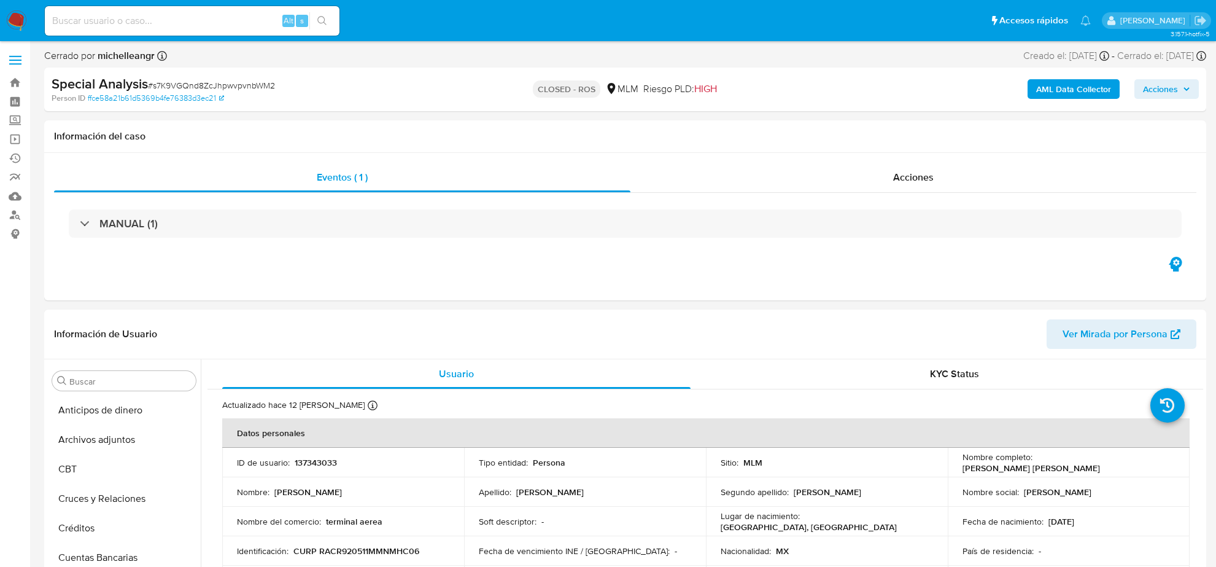 Image resolution: width=1216 pixels, height=567 pixels. Describe the element at coordinates (289, 20) in the screenshot. I see `span: Alt` at that location.